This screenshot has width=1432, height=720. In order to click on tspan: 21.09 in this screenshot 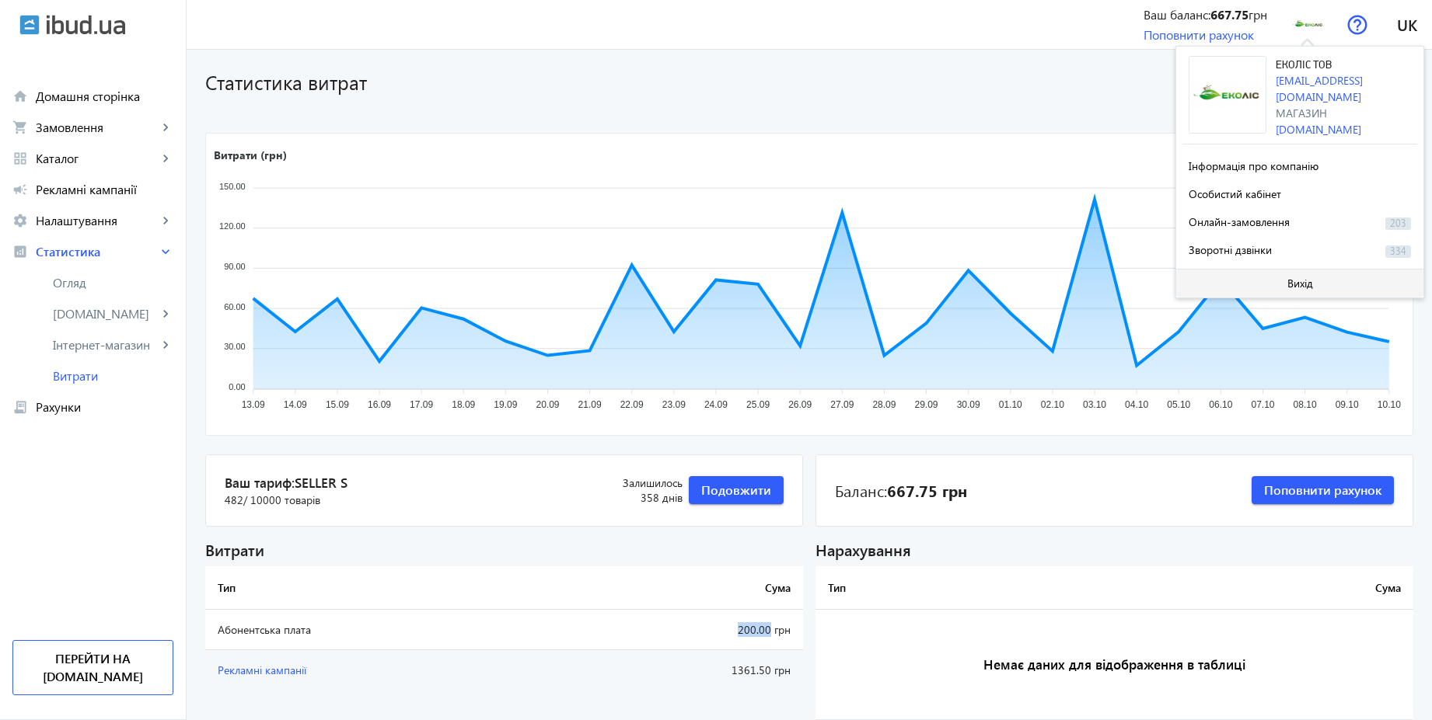, I will do `click(590, 406)`.